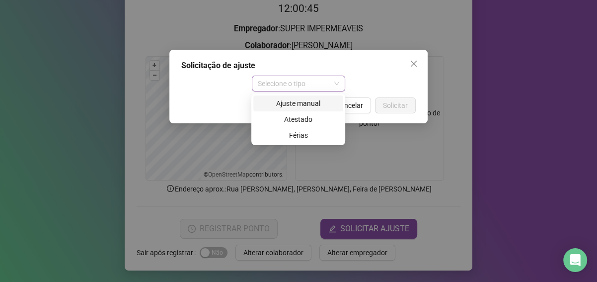 The width and height of the screenshot is (597, 282). What do you see at coordinates (575, 260) in the screenshot?
I see `div: Open Intercom Messenger` at bounding box center [575, 260].